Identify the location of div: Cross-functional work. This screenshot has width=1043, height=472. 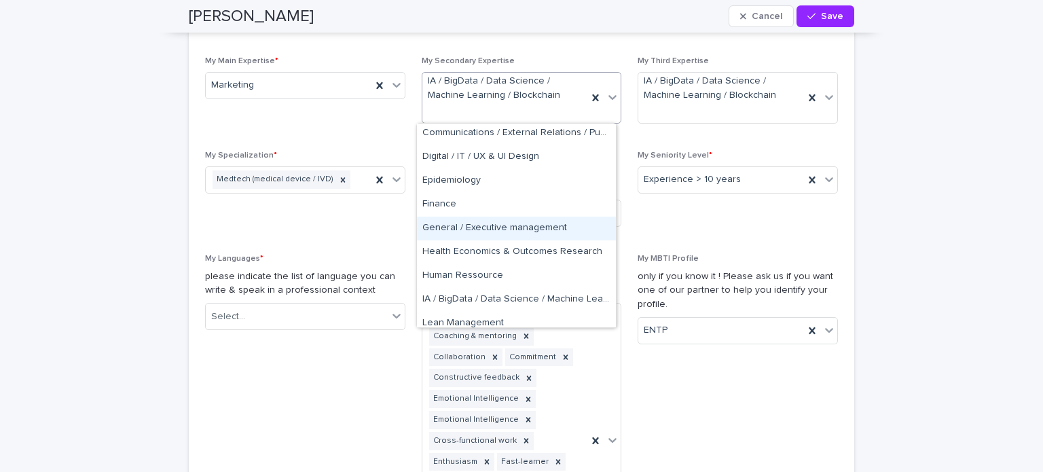
(474, 441).